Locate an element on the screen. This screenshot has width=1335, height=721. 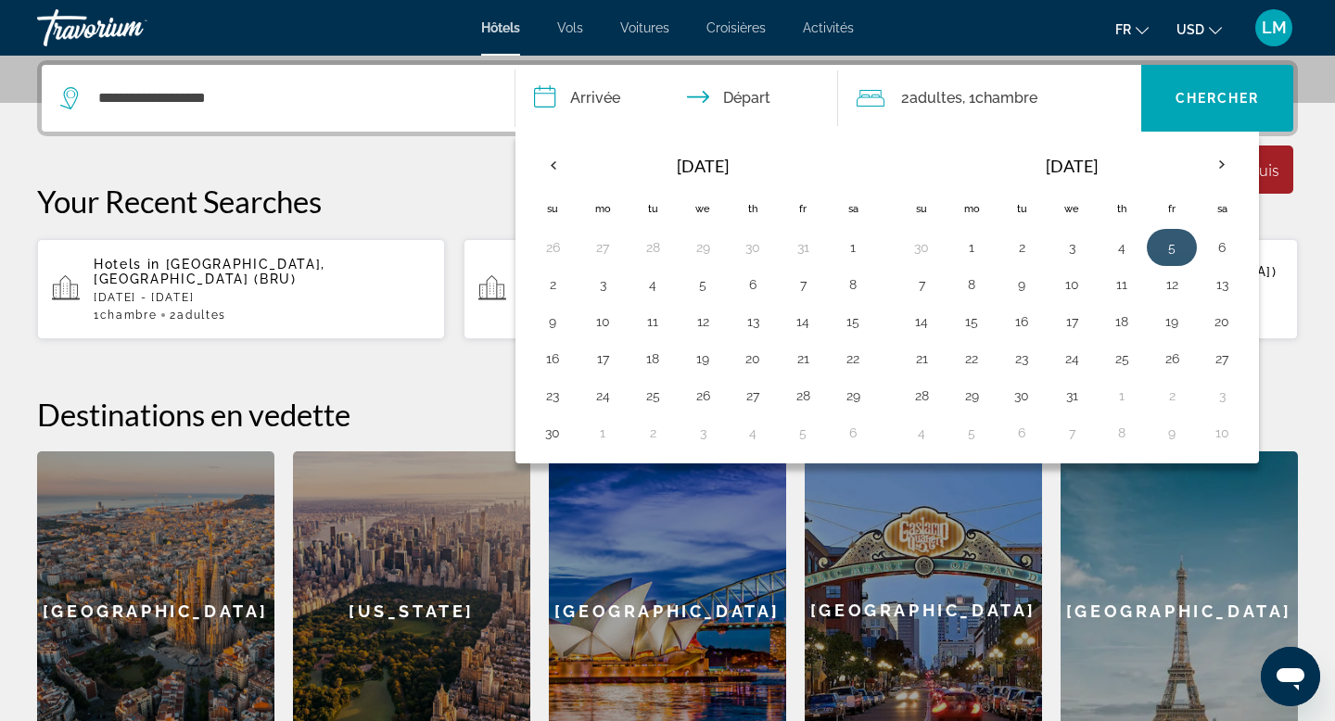
span: 1 is located at coordinates (125, 315).